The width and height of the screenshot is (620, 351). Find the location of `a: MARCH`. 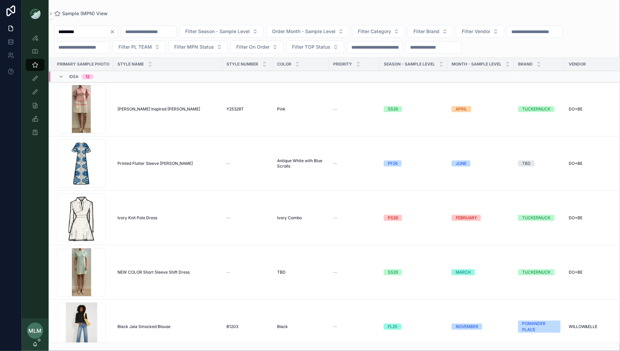

a: MARCH is located at coordinates (481, 272).